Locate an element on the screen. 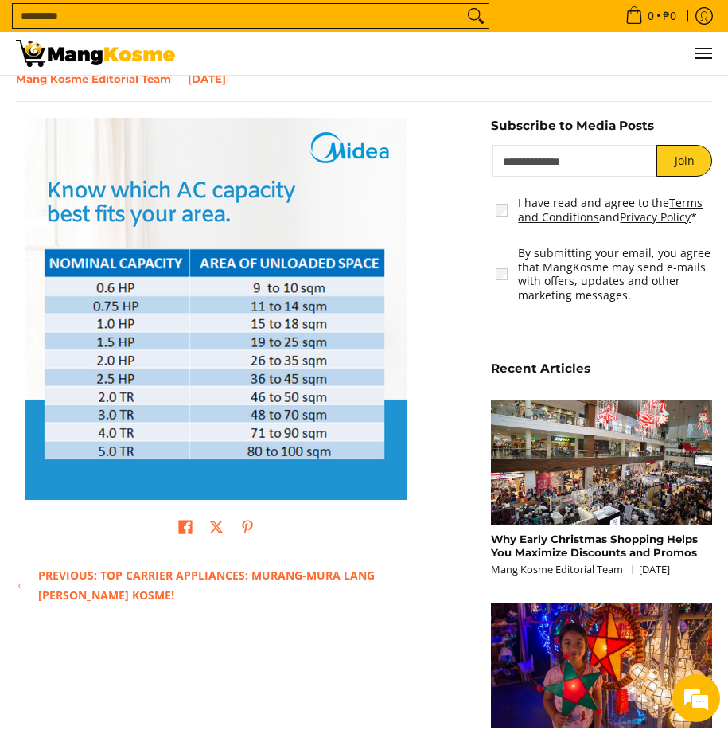 The width and height of the screenshot is (728, 730). a: Pin on Pinterest is located at coordinates (247, 529).